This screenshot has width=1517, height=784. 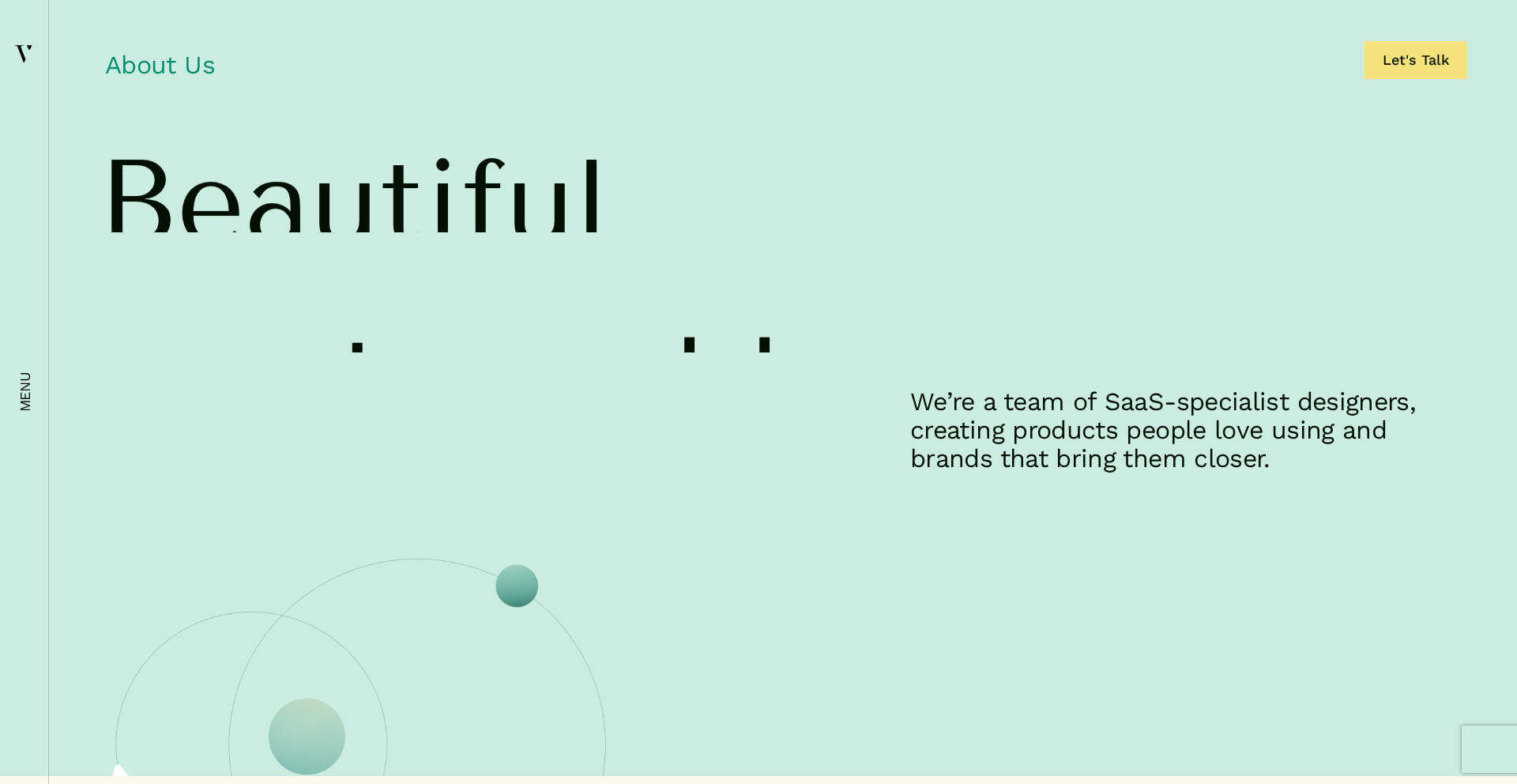 What do you see at coordinates (25, 392) in the screenshot?
I see `em: menu` at bounding box center [25, 392].